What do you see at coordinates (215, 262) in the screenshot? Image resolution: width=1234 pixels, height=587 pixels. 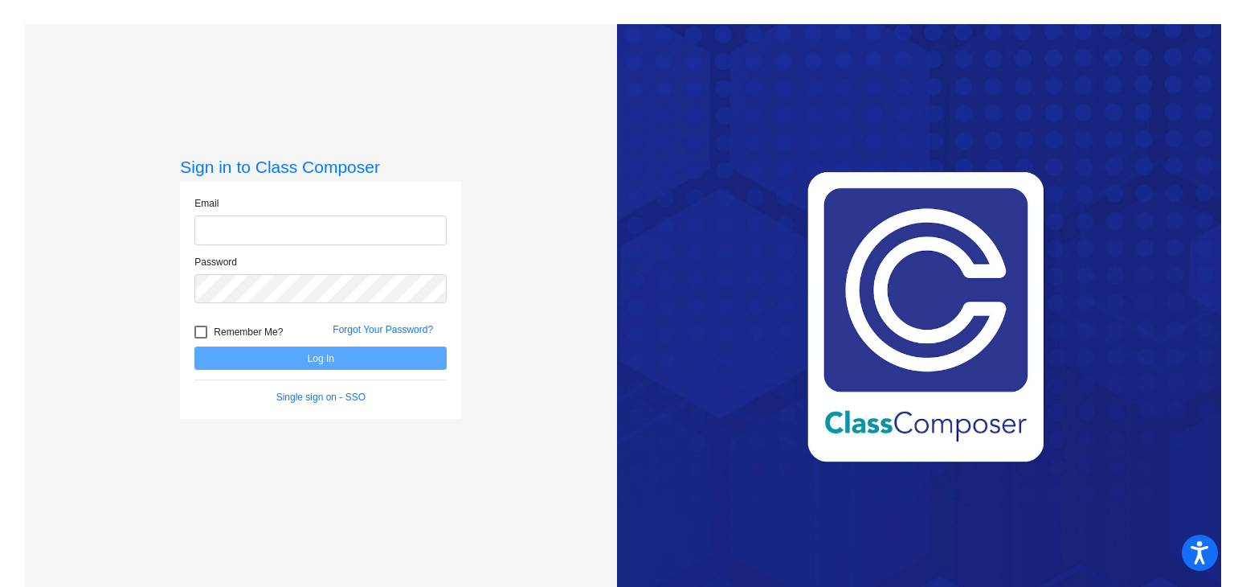 I see `label: Password` at bounding box center [215, 262].